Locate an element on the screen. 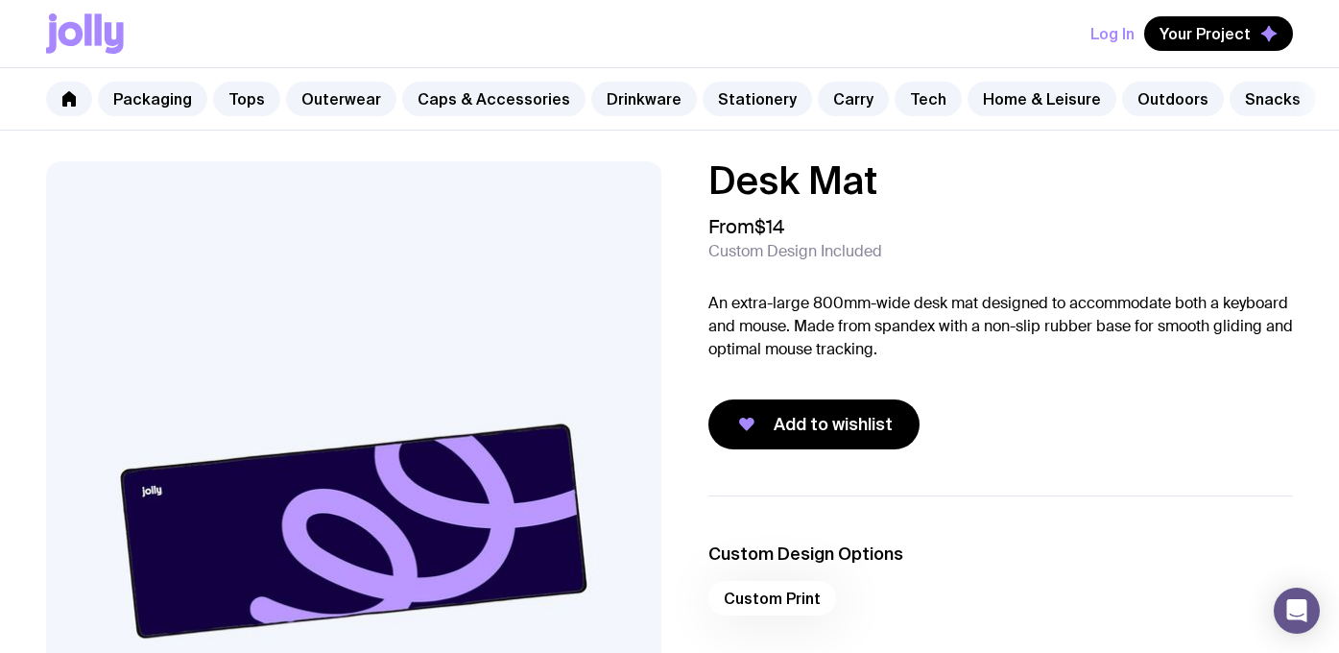 The height and width of the screenshot is (653, 1339). a: Tech is located at coordinates (928, 99).